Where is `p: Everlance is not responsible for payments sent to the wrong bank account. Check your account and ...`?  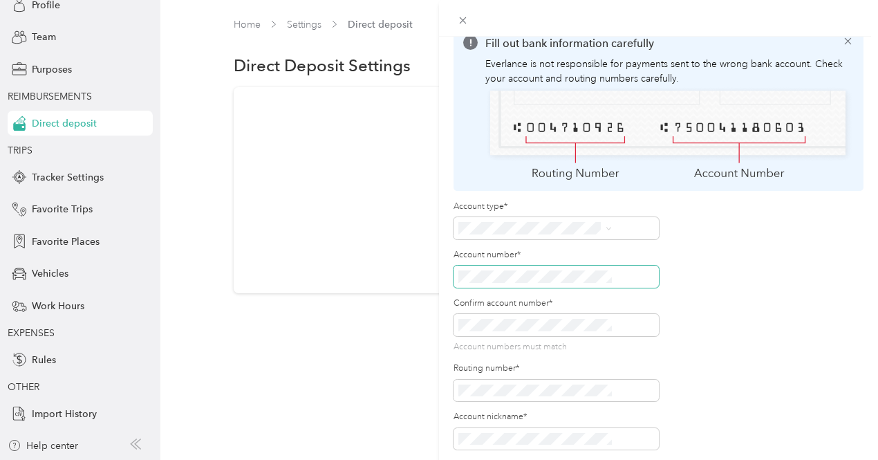
p: Everlance is not responsible for payments sent to the wrong bank account. Check your account and ... is located at coordinates (670, 71).